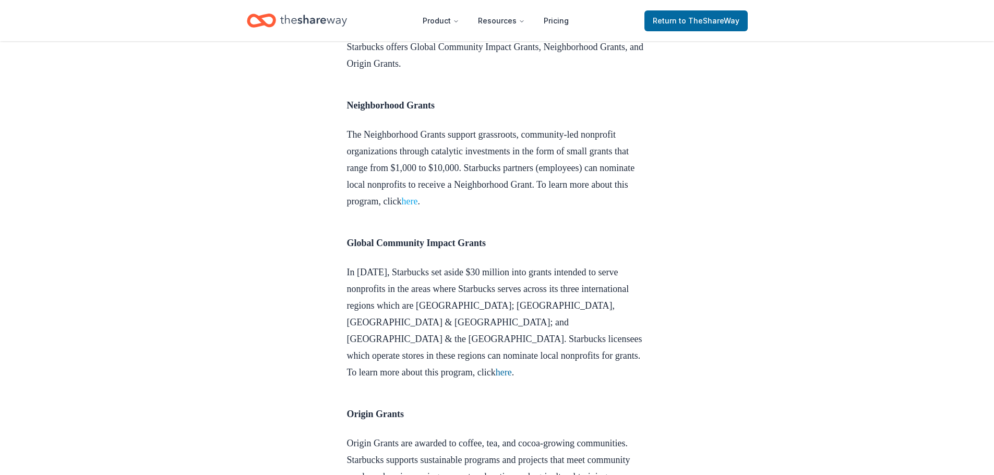  What do you see at coordinates (501, 21) in the screenshot?
I see `button: Resources` at bounding box center [501, 21].